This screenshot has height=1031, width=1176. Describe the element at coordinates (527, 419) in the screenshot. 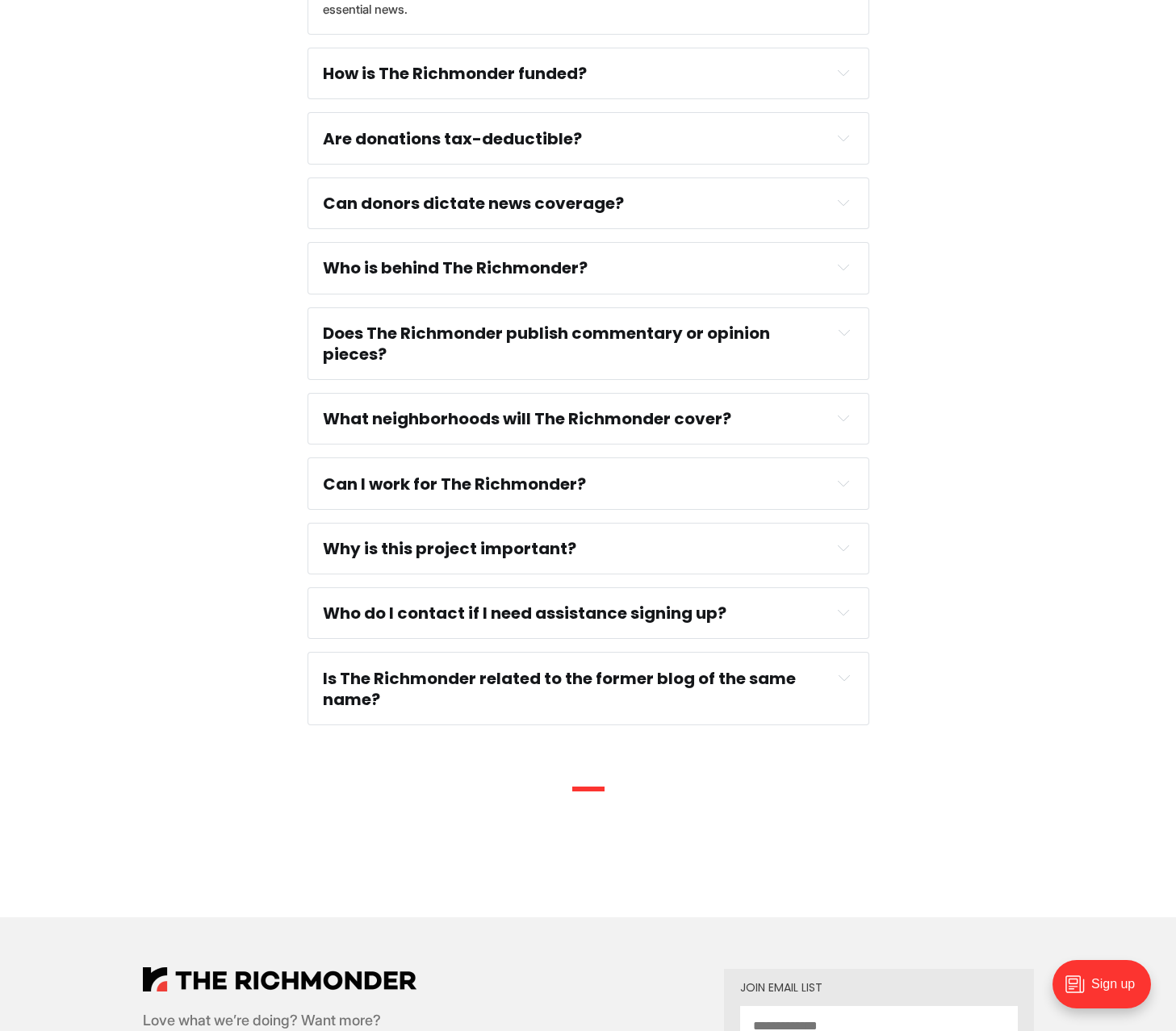

I see `strong: What neighborhoods will The Richmonder cover?` at that location.